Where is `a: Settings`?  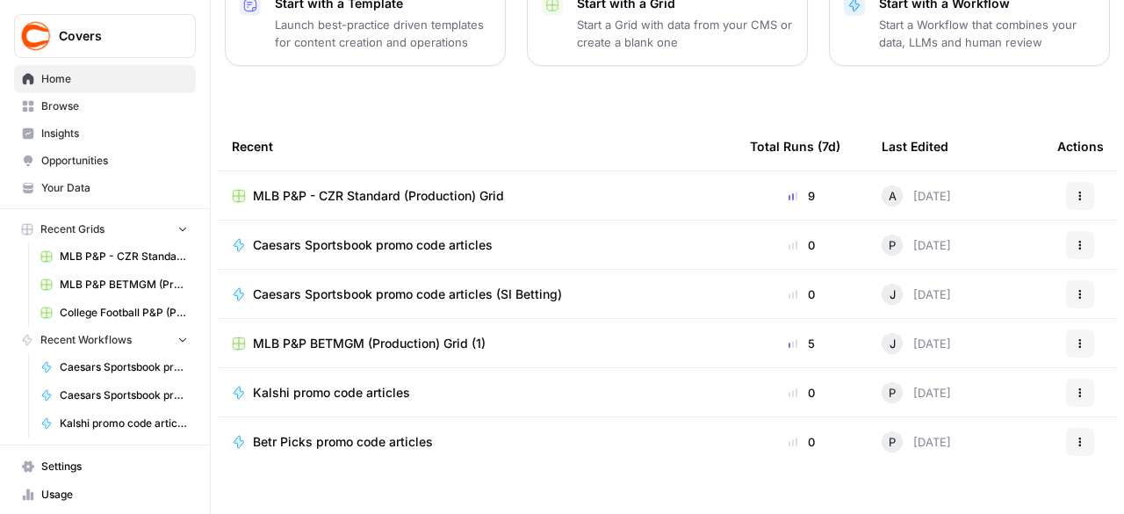 a: Settings is located at coordinates (104, 466).